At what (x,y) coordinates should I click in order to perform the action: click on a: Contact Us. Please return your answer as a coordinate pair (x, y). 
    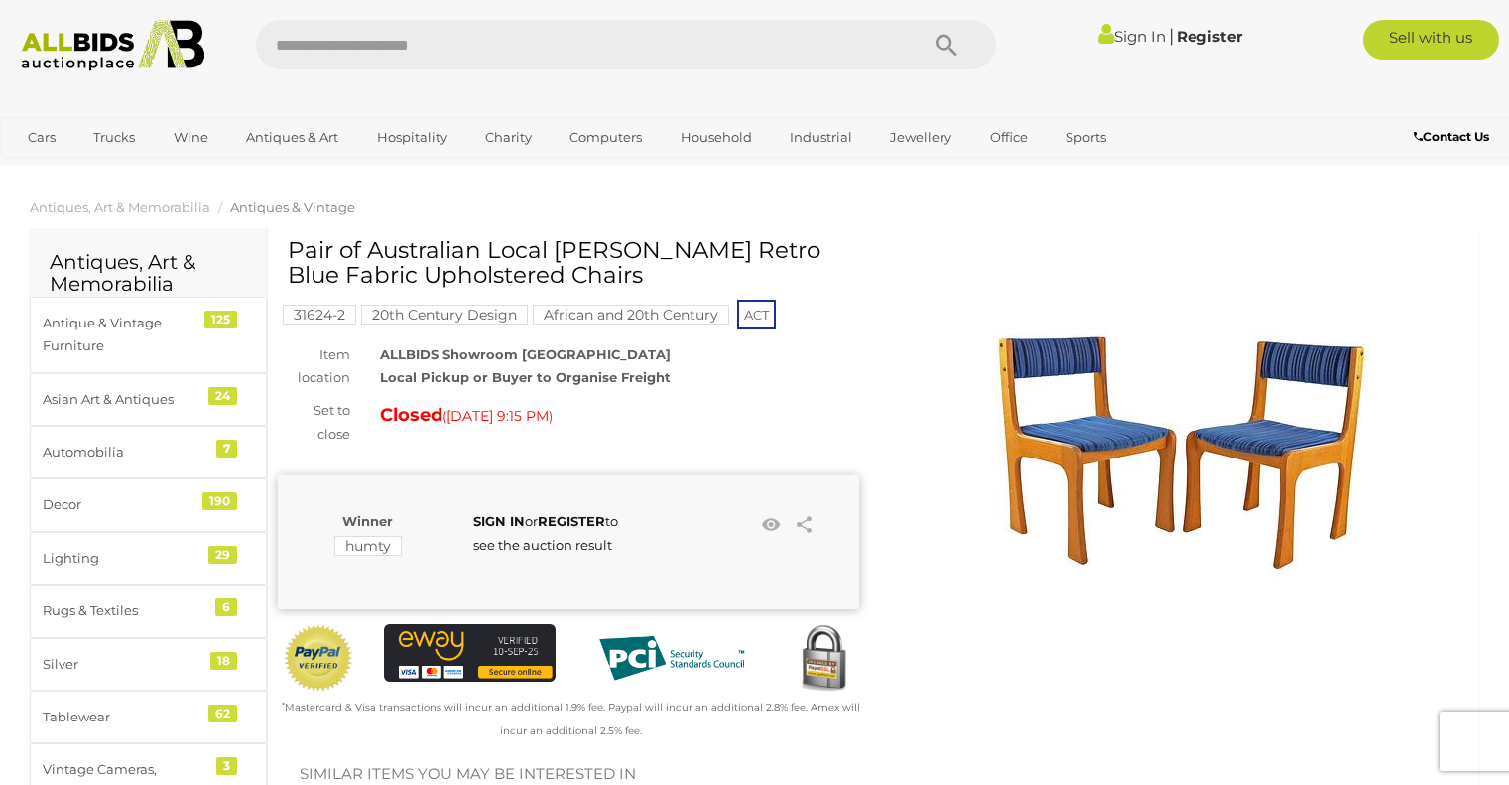
    Looking at the image, I should click on (1454, 137).